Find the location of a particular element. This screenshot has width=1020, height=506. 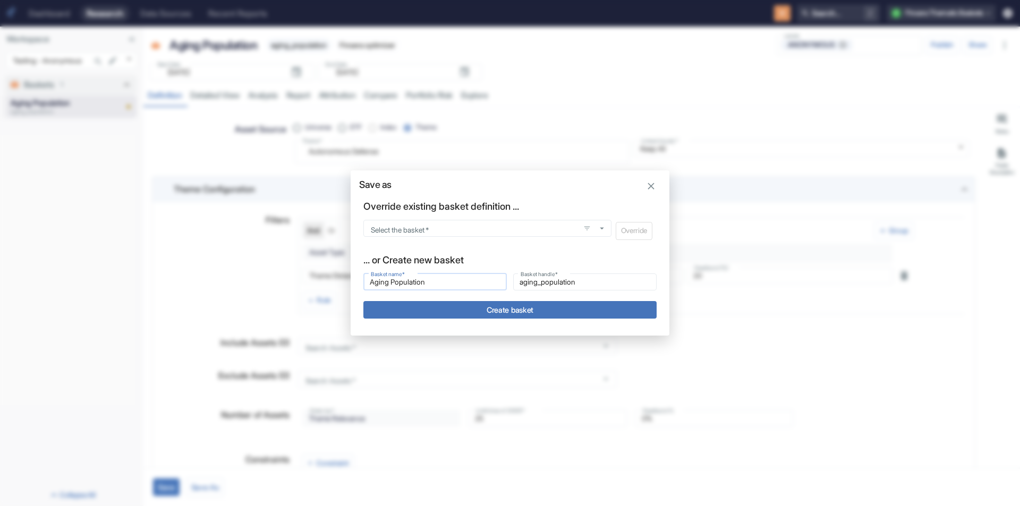

button: Create basket is located at coordinates (510, 310).